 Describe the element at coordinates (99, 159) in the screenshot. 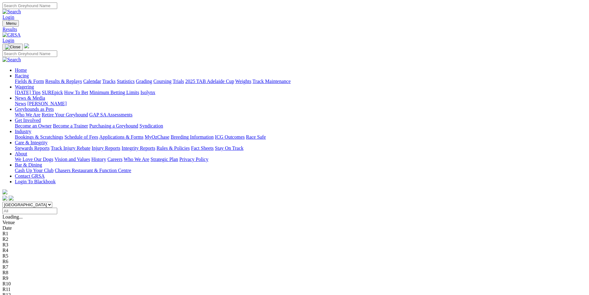

I see `a: History` at that location.